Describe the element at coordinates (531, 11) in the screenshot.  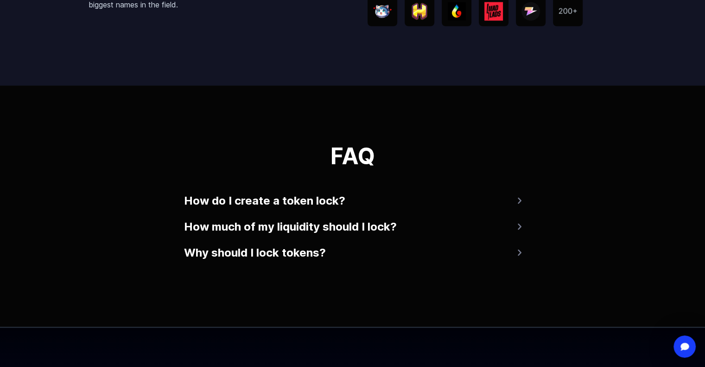
I see `img: Zeus` at that location.